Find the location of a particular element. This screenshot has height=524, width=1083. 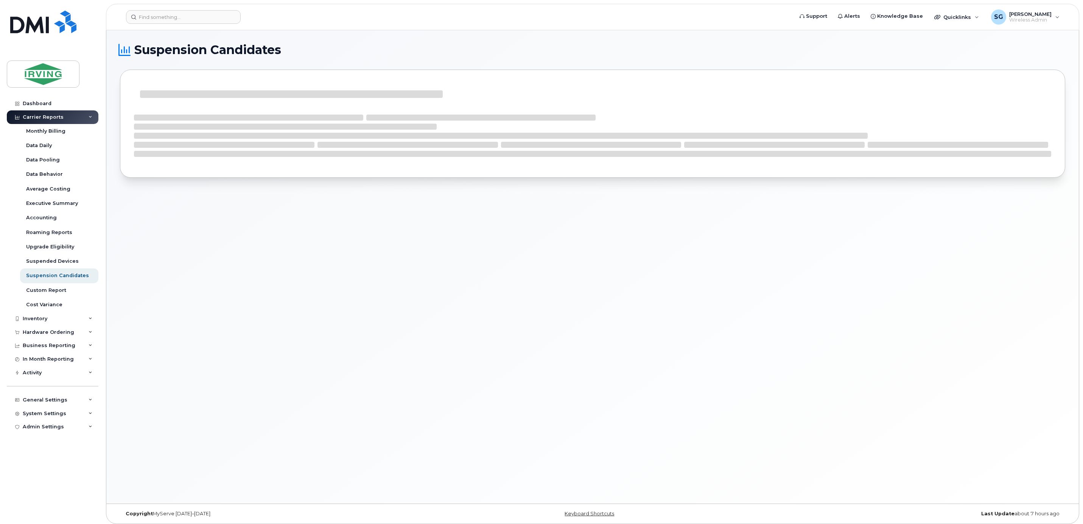

a: Keyboard Shortcuts is located at coordinates (589, 514).